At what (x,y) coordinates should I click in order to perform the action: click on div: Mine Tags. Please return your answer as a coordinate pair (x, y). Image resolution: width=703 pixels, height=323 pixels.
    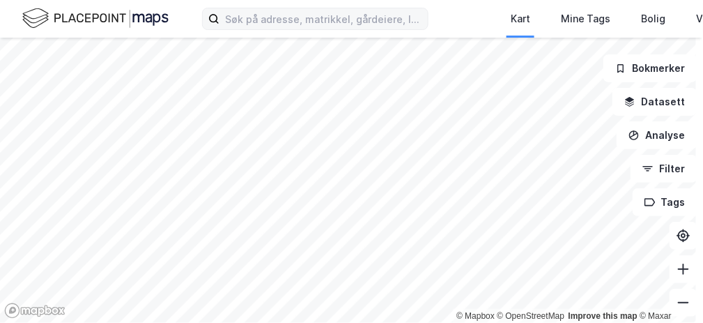
    Looking at the image, I should click on (586, 19).